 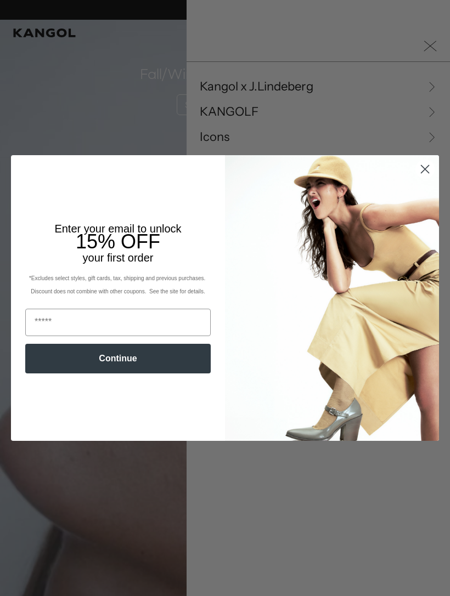 I want to click on input: Email, so click(x=118, y=322).